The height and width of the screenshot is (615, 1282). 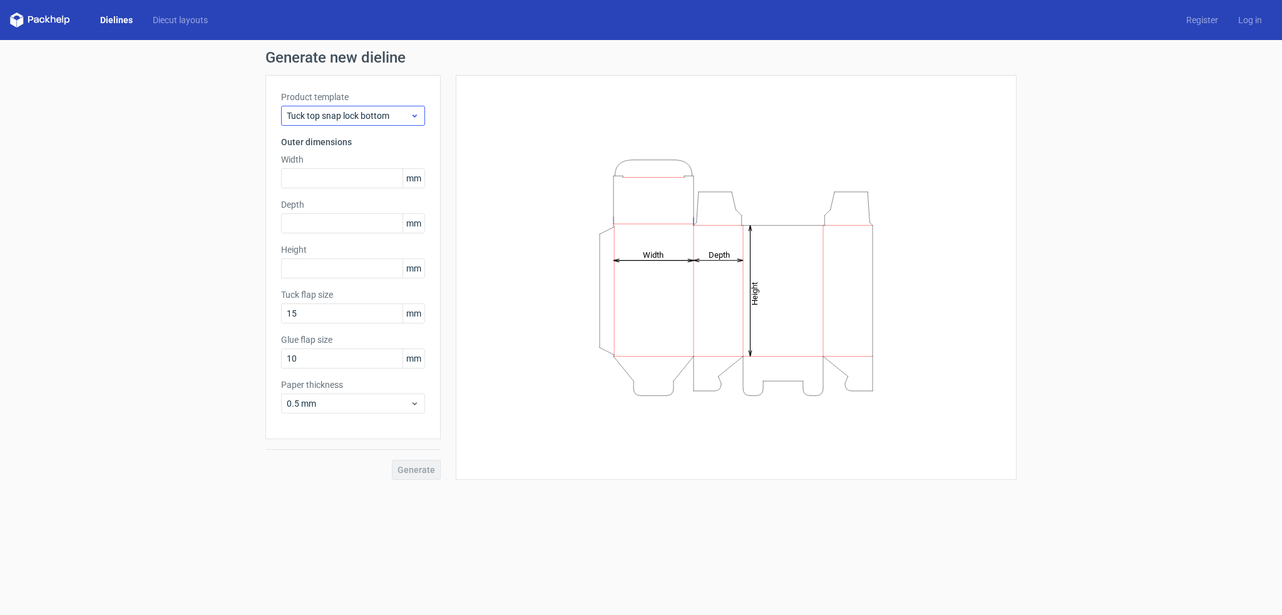 What do you see at coordinates (348, 404) in the screenshot?
I see `span: 0.5 mm` at bounding box center [348, 404].